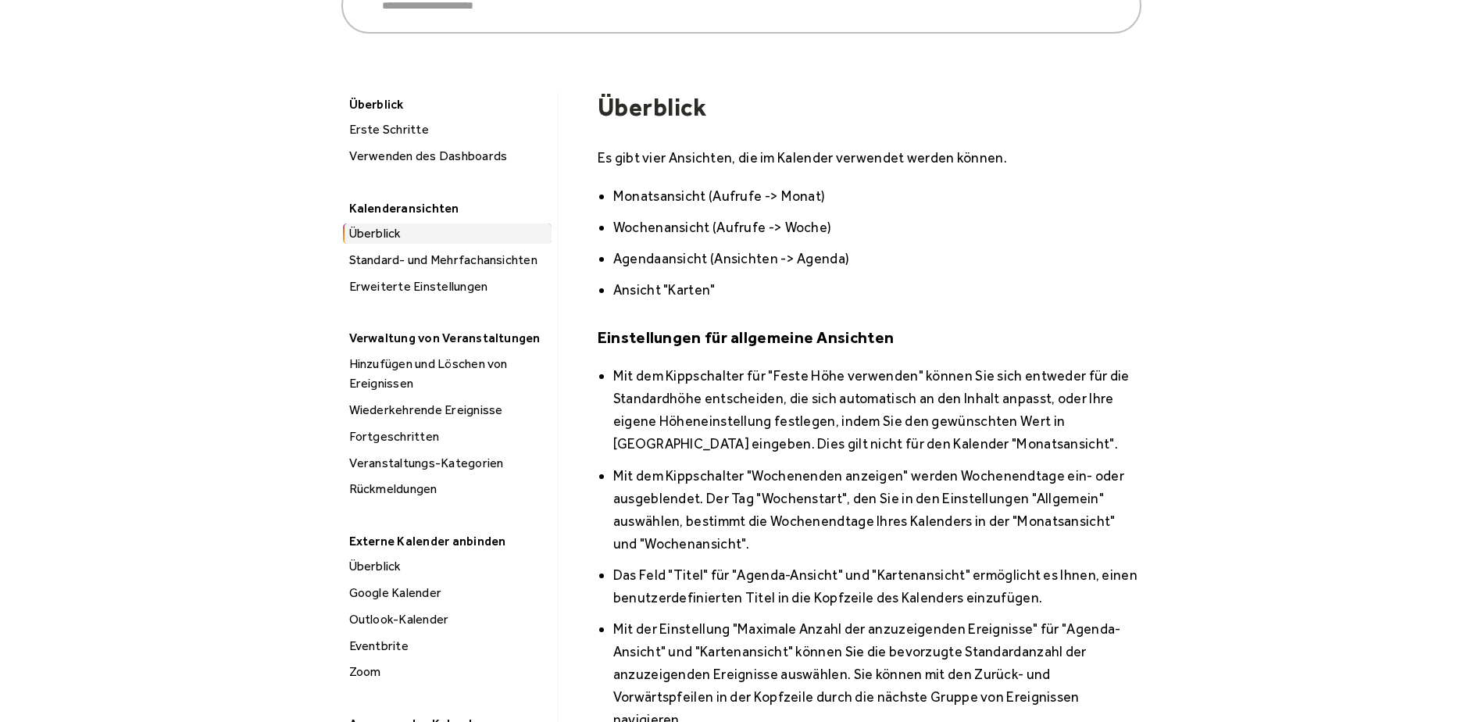  I want to click on li: Wochenansicht (Aufrufe -> Woche), so click(877, 227).